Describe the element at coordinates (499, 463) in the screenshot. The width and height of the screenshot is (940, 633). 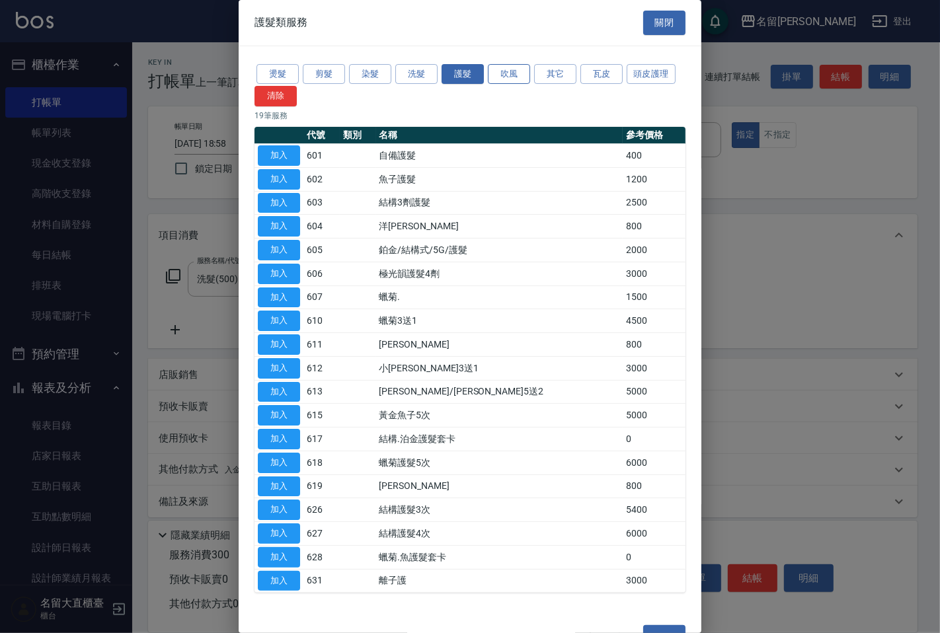
I see `td: 蠟菊護髮5次` at that location.